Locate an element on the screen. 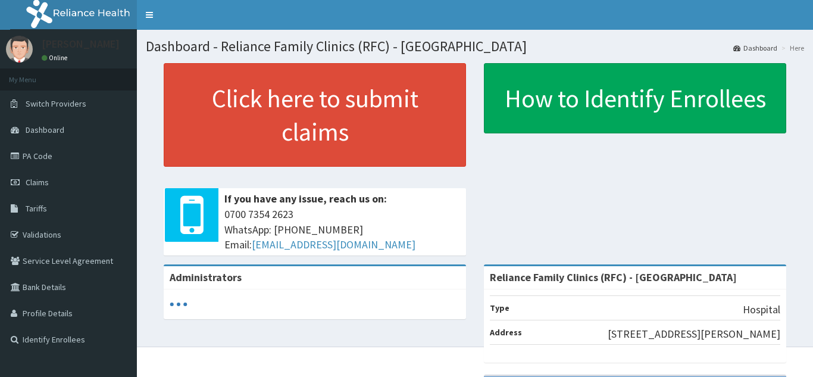  img: User Image is located at coordinates (19, 49).